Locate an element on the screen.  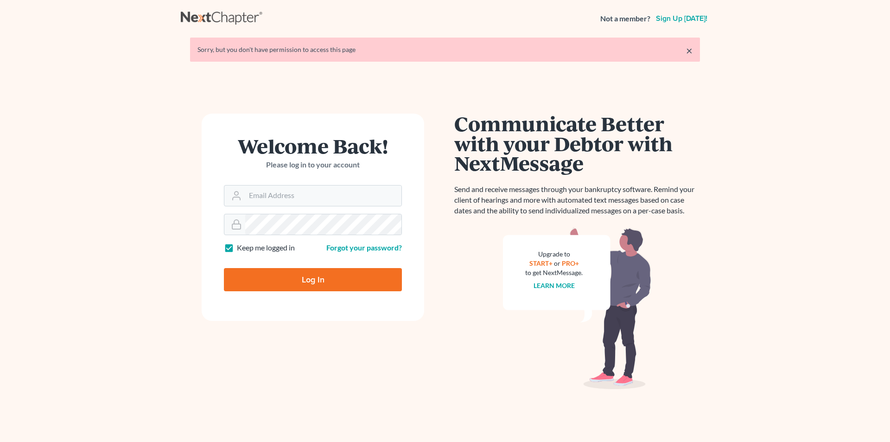
p: Send and receive messages through your bankruptcy software. Remind your client of hearings and mo... is located at coordinates (577, 200).